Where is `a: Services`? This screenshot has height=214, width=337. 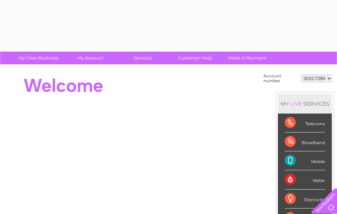
a: Services is located at coordinates (143, 58).